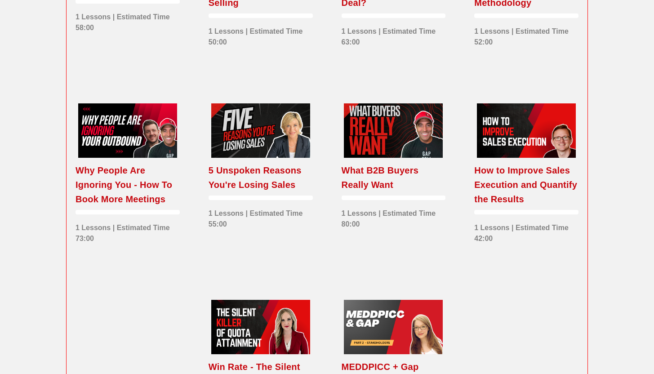 The image size is (654, 374). I want to click on div: What B2B Buyers Really Want, so click(394, 178).